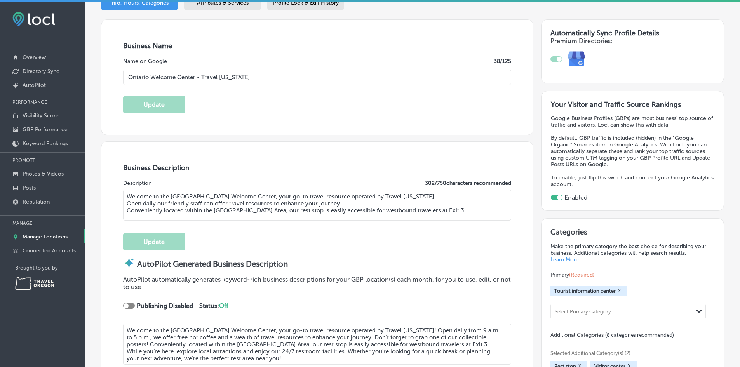 This screenshot has height=367, width=740. I want to click on p: Manage Locations, so click(45, 236).